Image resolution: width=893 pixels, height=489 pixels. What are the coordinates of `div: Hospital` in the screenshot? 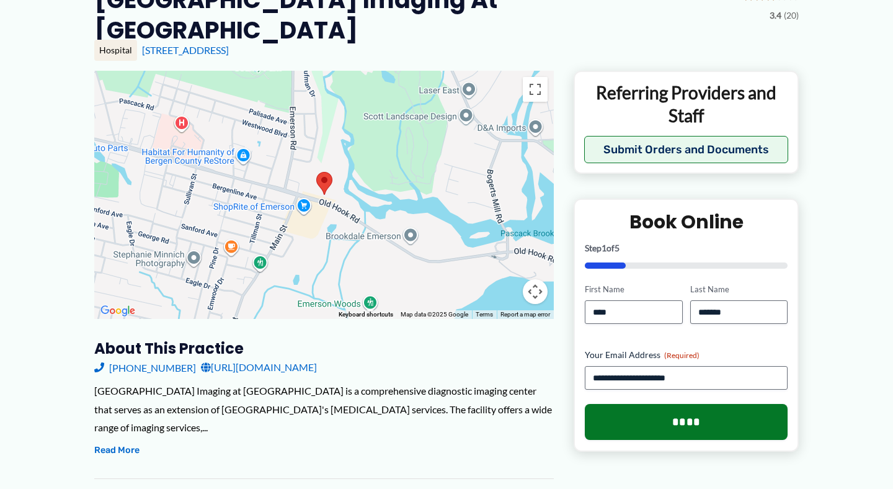 It's located at (115, 50).